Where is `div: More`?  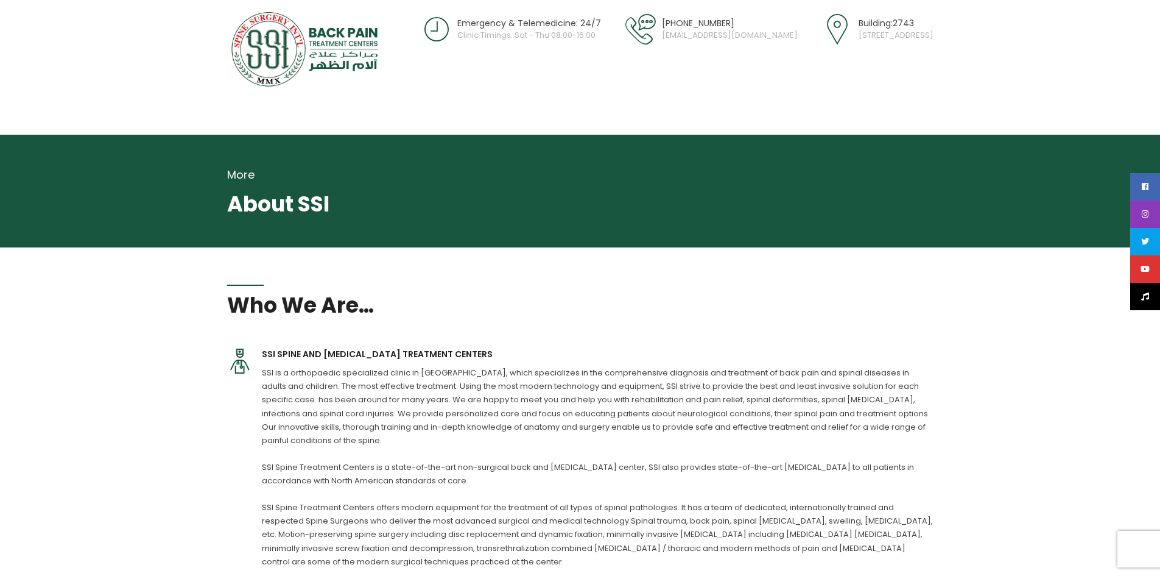 div: More is located at coordinates (581, 175).